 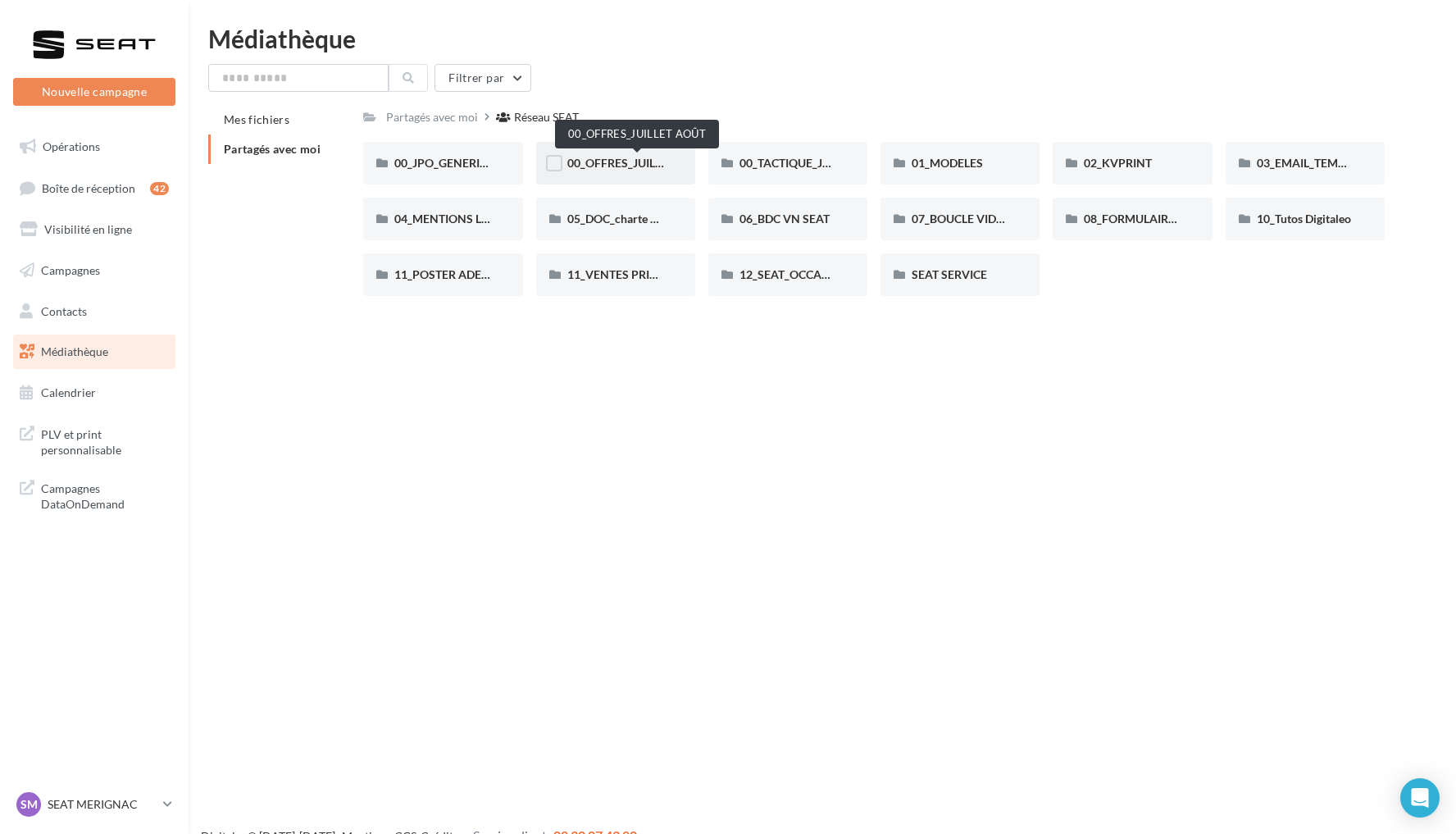 What do you see at coordinates (94, 494) in the screenshot?
I see `a: Campagnes DataOnDemand` at bounding box center [94, 494].